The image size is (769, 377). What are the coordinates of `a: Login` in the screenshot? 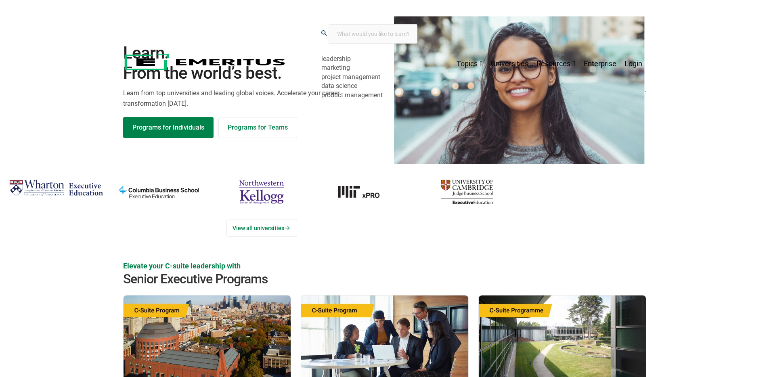 It's located at (633, 62).